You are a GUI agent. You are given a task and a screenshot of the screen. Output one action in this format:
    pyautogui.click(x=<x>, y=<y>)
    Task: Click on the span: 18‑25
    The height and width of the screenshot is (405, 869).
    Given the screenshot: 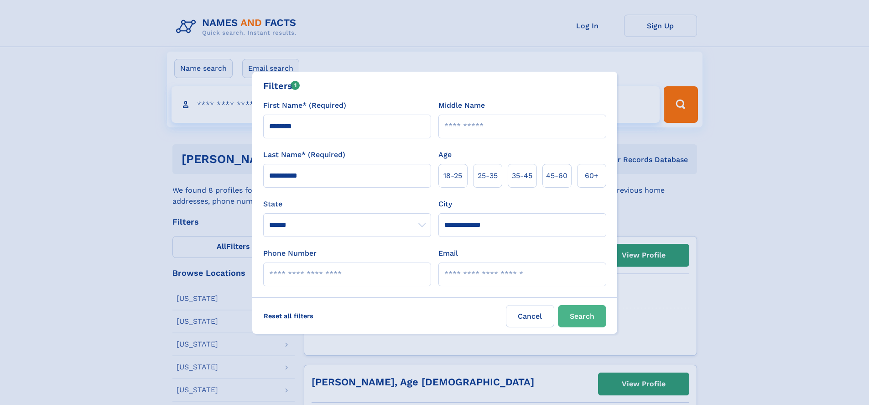 What is the action you would take?
    pyautogui.click(x=453, y=176)
    